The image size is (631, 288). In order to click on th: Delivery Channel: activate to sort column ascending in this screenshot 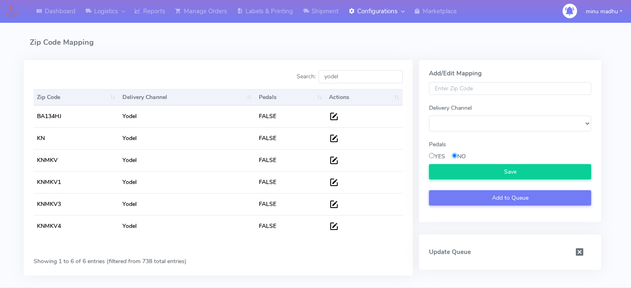, I will do `click(187, 97)`.